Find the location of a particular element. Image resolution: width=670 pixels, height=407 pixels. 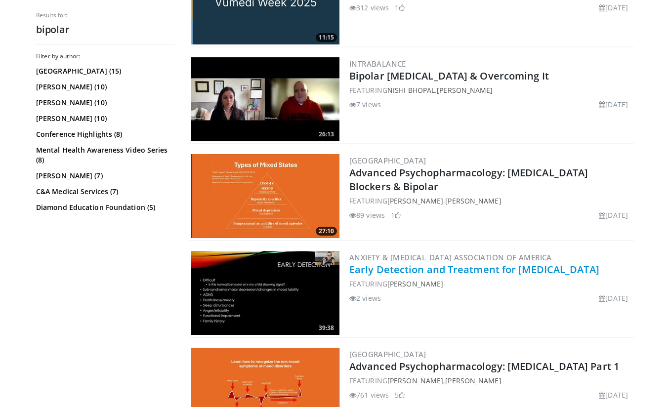

a: 39:38 is located at coordinates (265, 293).